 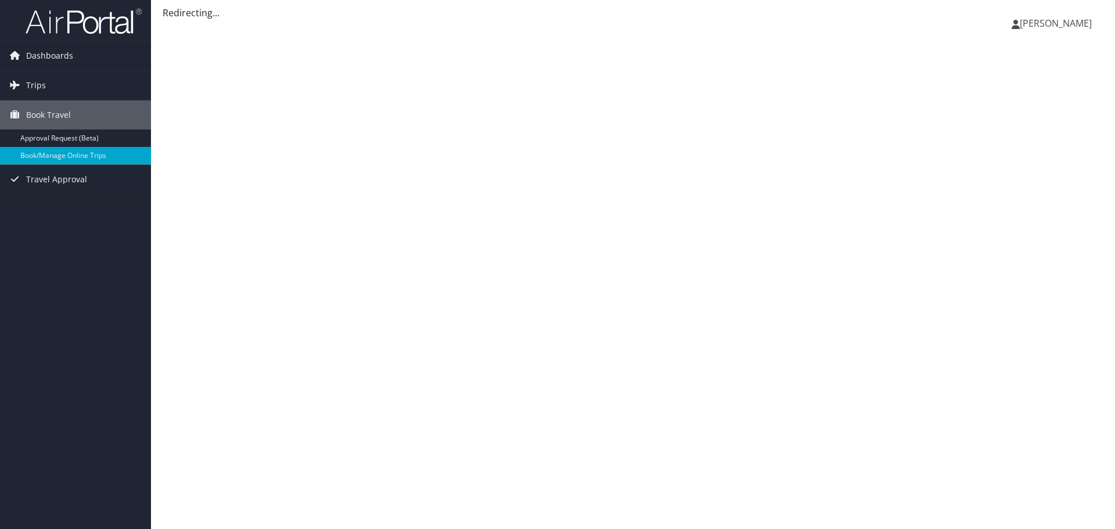 What do you see at coordinates (84, 21) in the screenshot?
I see `img: airportal-logo.png` at bounding box center [84, 21].